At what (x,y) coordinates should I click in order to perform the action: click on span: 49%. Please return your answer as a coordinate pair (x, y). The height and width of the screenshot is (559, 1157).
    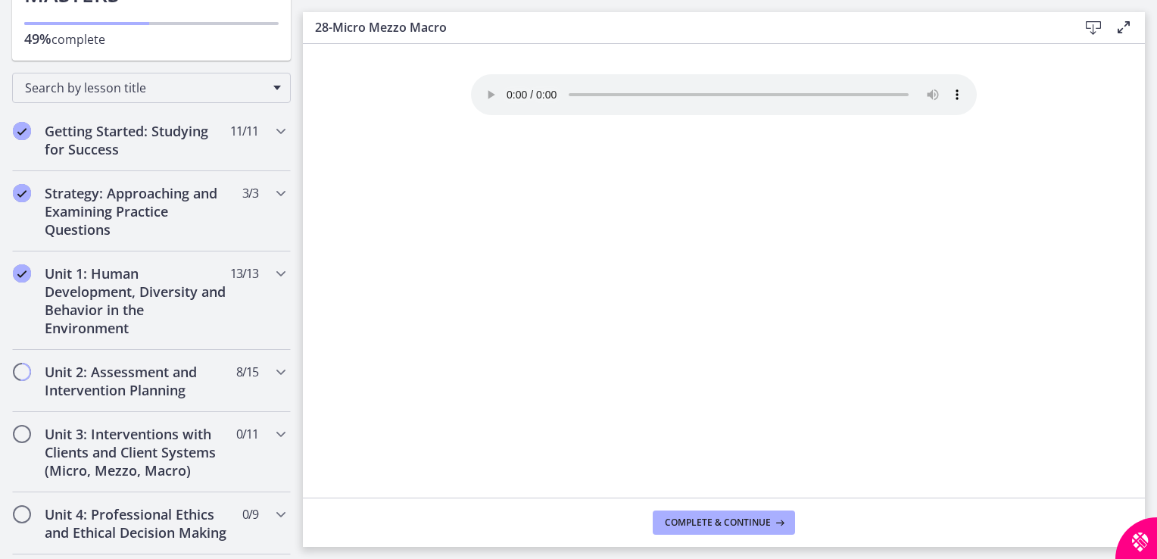
    Looking at the image, I should click on (38, 39).